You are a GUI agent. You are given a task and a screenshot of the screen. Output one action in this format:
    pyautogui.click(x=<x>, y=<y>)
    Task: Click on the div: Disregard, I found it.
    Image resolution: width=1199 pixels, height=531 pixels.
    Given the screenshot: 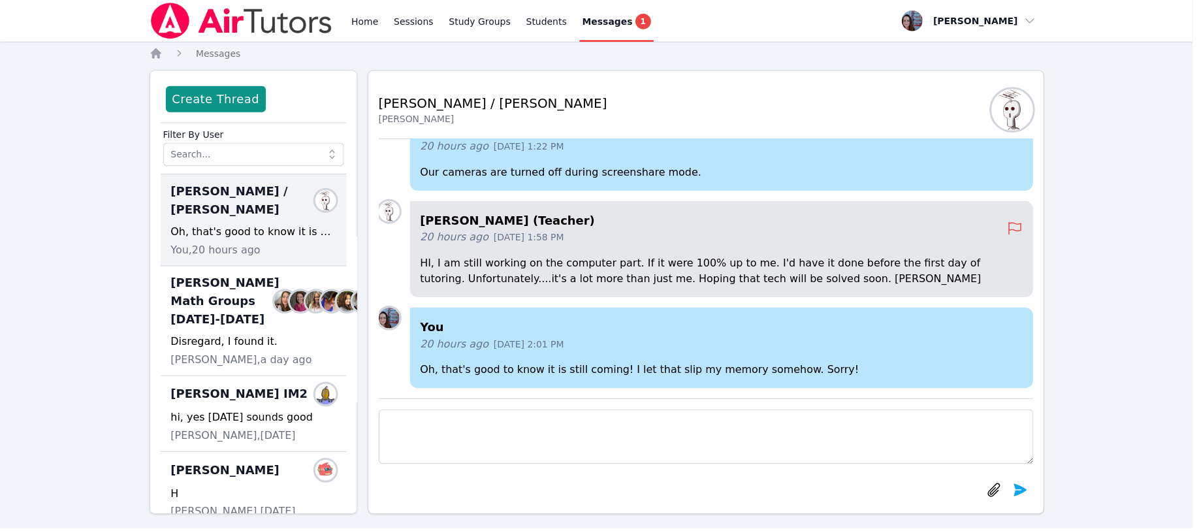 What is the action you would take?
    pyautogui.click(x=255, y=344)
    